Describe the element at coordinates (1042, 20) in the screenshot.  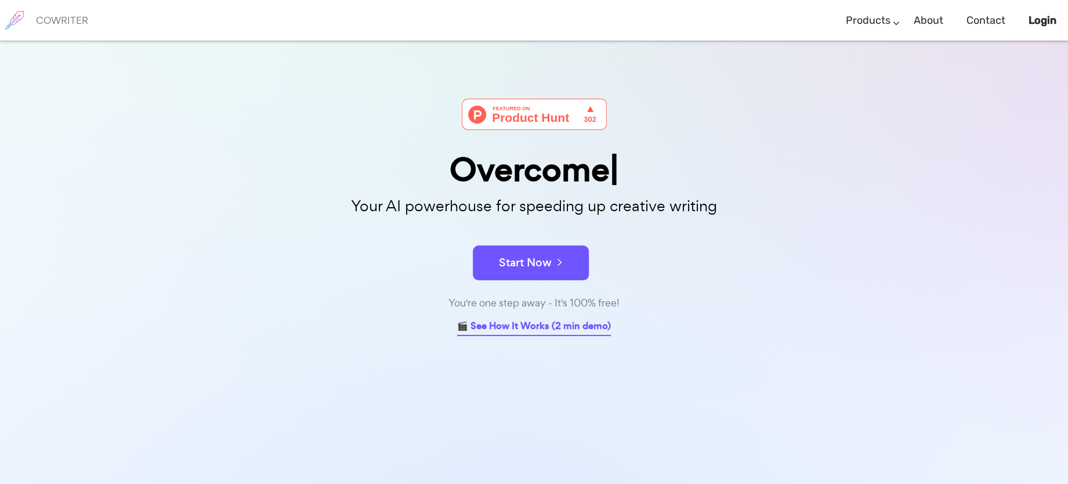
I see `a: Login` at that location.